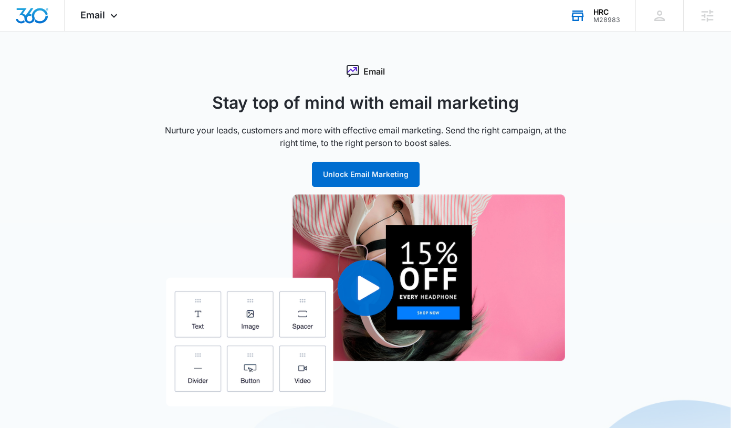 The height and width of the screenshot is (428, 731). Describe the element at coordinates (92, 15) in the screenshot. I see `span: Email` at that location.